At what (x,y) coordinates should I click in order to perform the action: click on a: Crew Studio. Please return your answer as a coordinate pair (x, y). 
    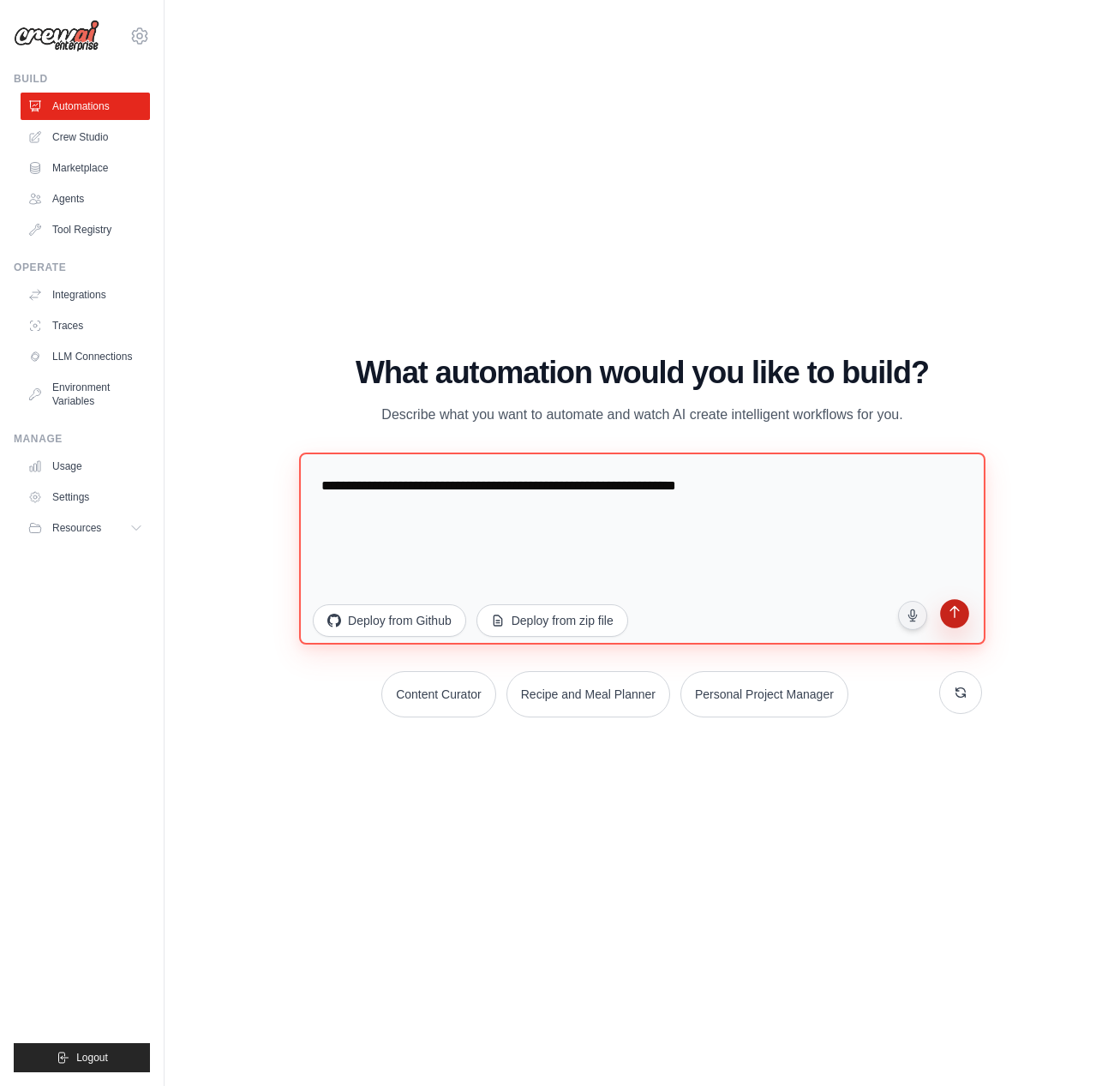
    Looking at the image, I should click on (85, 137).